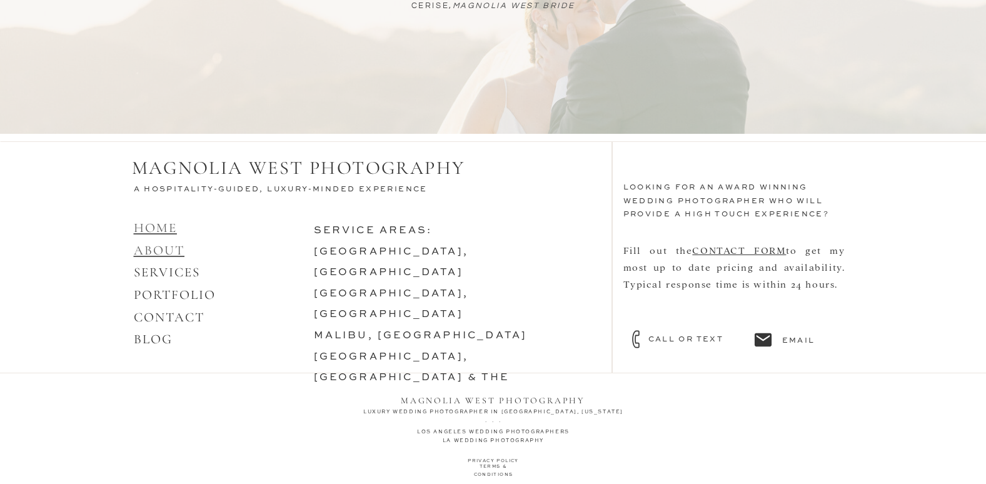 This screenshot has height=484, width=986. I want to click on h2: los angeles wedding photographers la wedding photography, so click(493, 434).